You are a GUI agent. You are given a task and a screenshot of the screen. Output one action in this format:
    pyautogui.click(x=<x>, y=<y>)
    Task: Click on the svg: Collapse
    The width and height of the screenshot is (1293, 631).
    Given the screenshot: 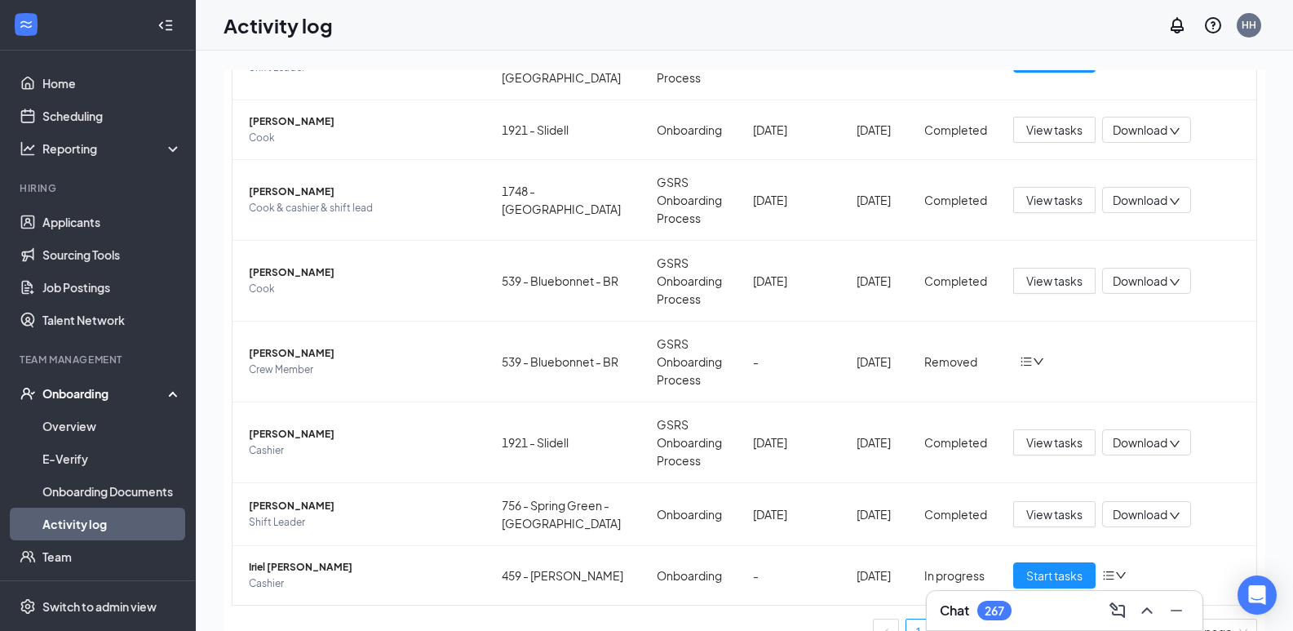 What is the action you would take?
    pyautogui.click(x=166, y=25)
    